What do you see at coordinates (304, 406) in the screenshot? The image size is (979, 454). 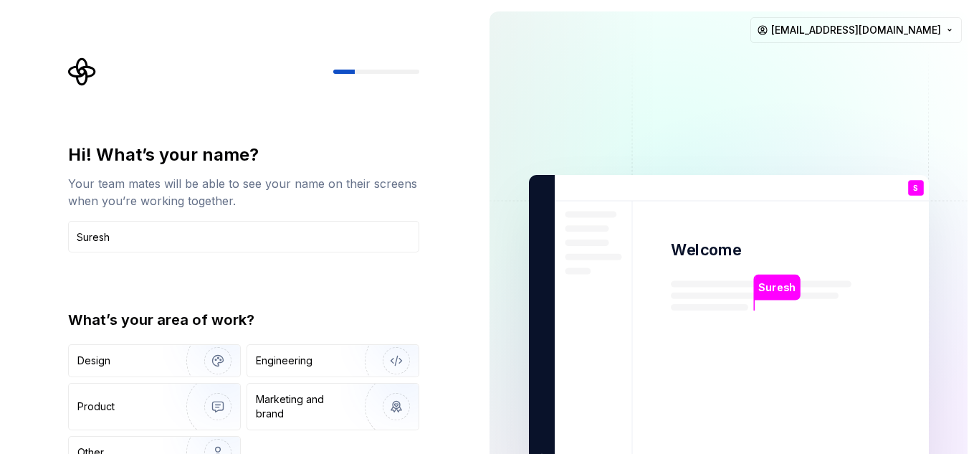 I see `div: Marketing and brand` at bounding box center [304, 406].